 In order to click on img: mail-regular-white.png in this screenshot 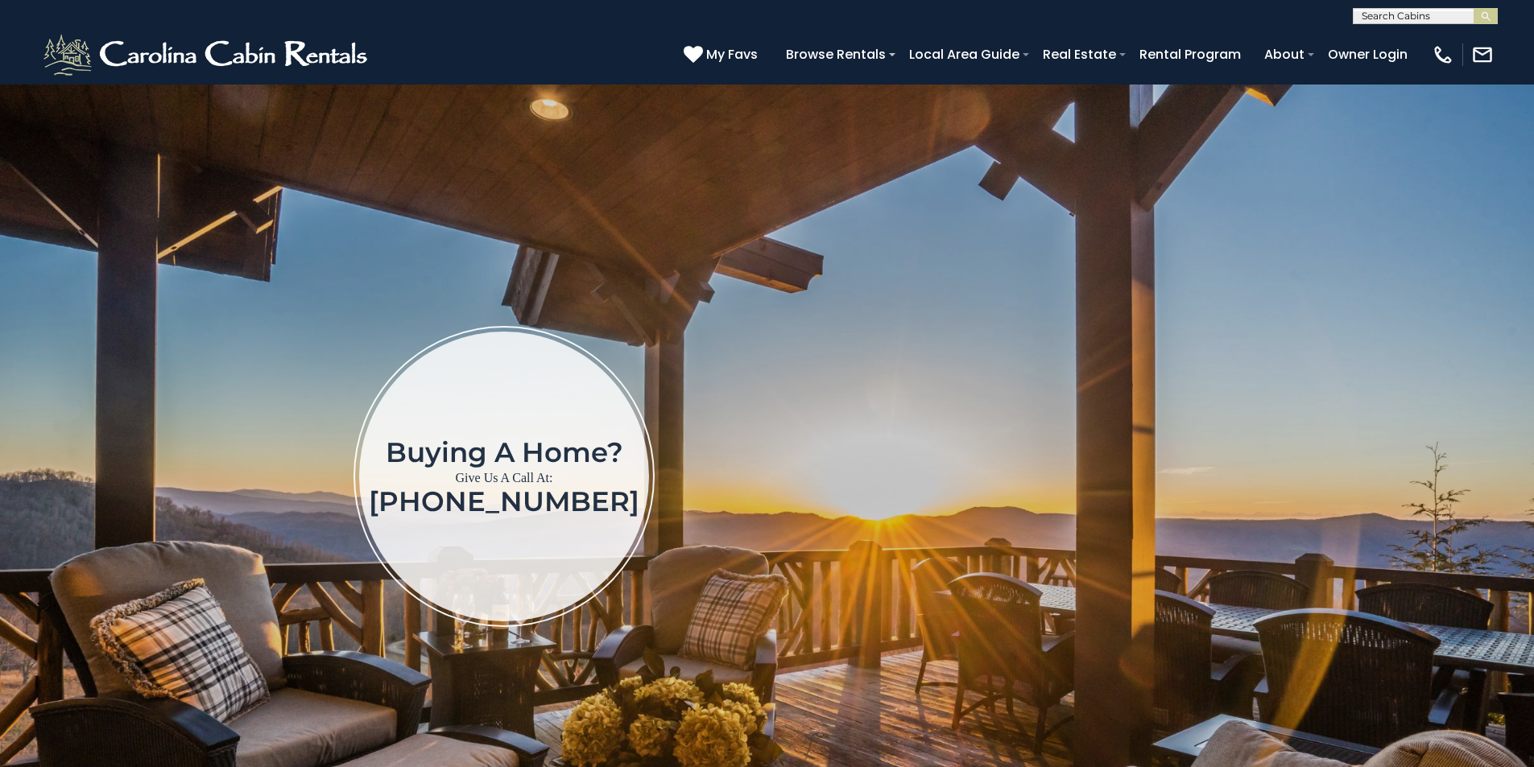, I will do `click(1482, 55)`.